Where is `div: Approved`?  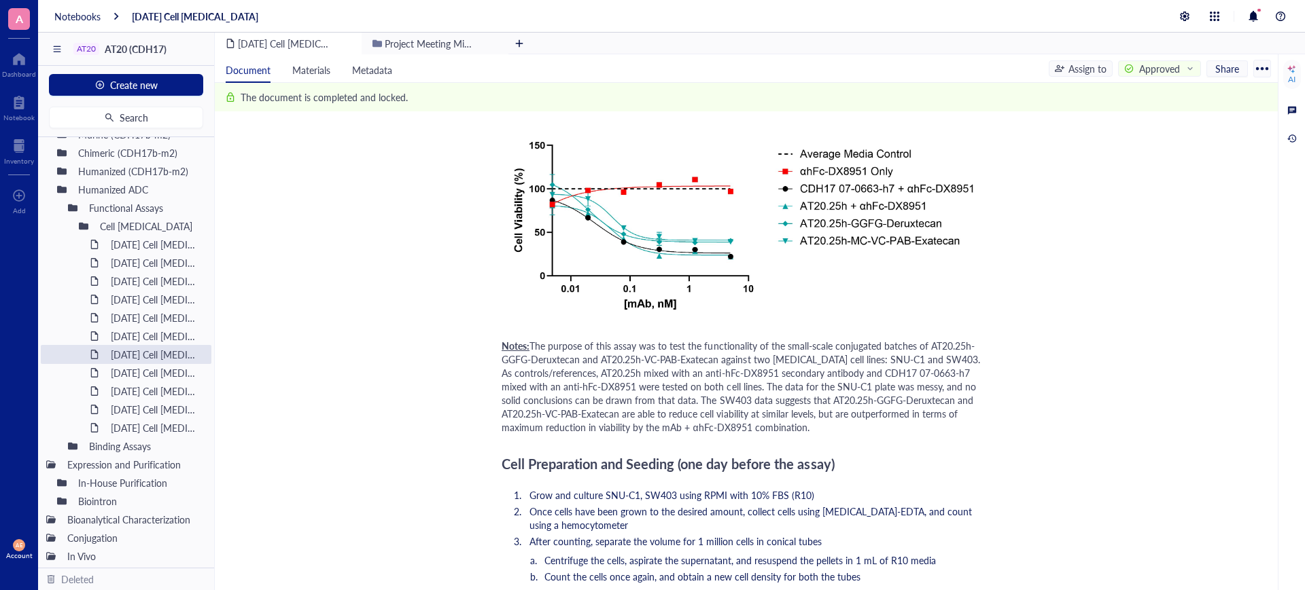 div: Approved is located at coordinates (1159, 69).